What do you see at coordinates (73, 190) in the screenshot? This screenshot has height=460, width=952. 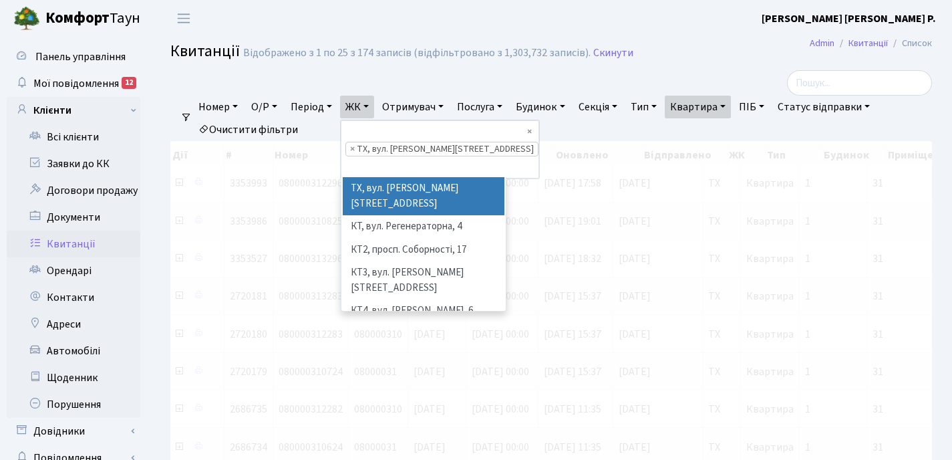 I see `a: Договори продажу` at bounding box center [73, 190].